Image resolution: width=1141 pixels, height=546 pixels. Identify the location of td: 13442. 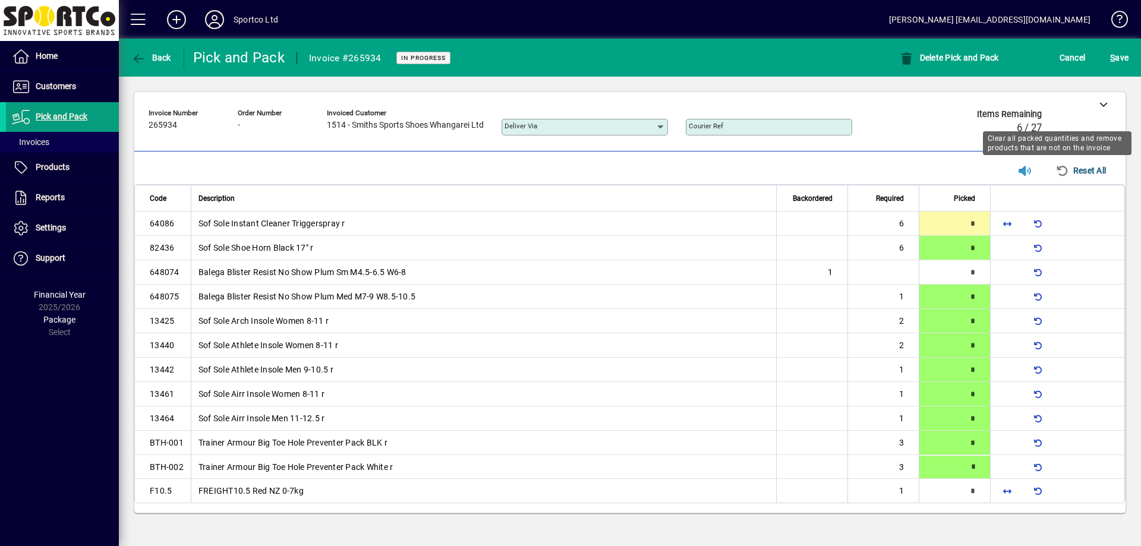
(163, 370).